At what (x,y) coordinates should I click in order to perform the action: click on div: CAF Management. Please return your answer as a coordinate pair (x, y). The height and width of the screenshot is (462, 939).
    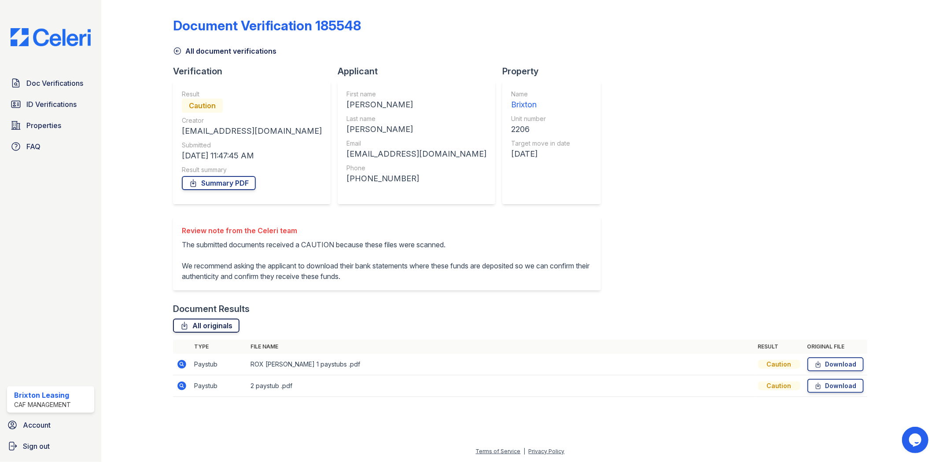
    Looking at the image, I should click on (42, 405).